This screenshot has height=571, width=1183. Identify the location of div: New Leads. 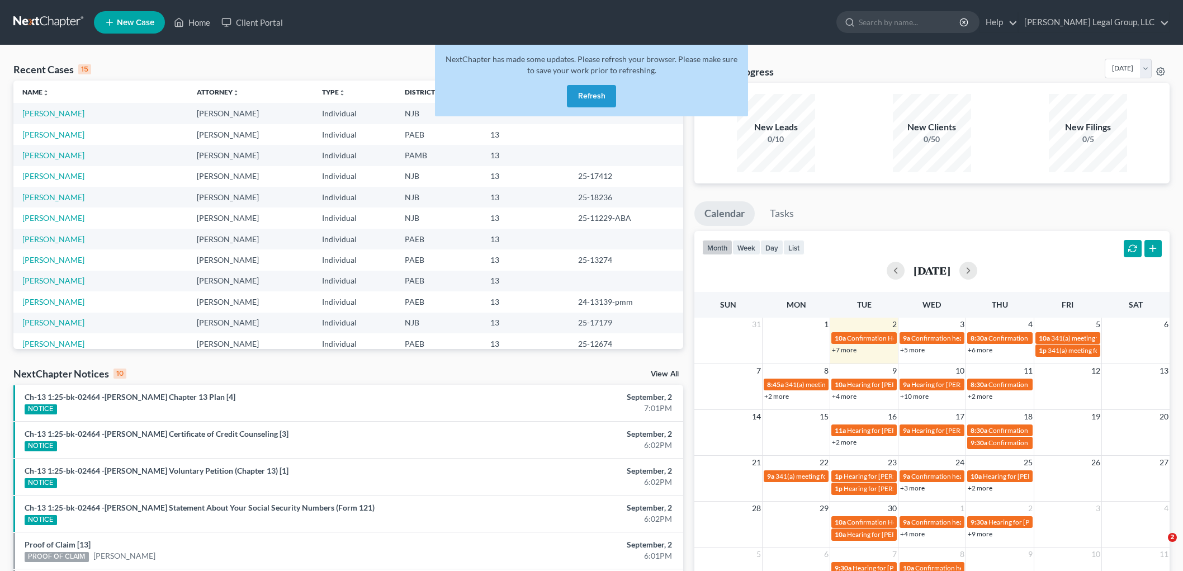
(776, 127).